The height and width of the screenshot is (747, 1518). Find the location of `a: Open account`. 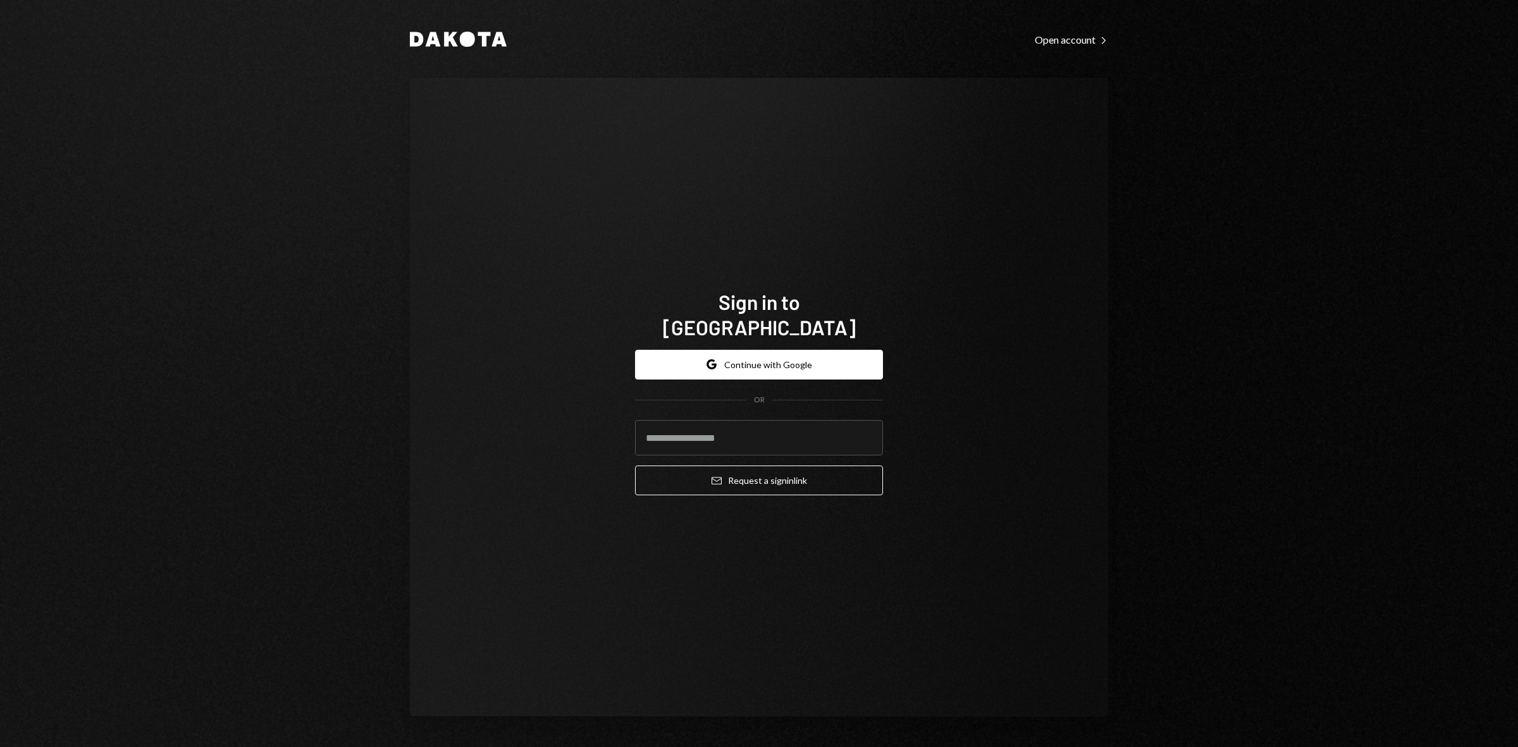

a: Open account is located at coordinates (1071, 39).